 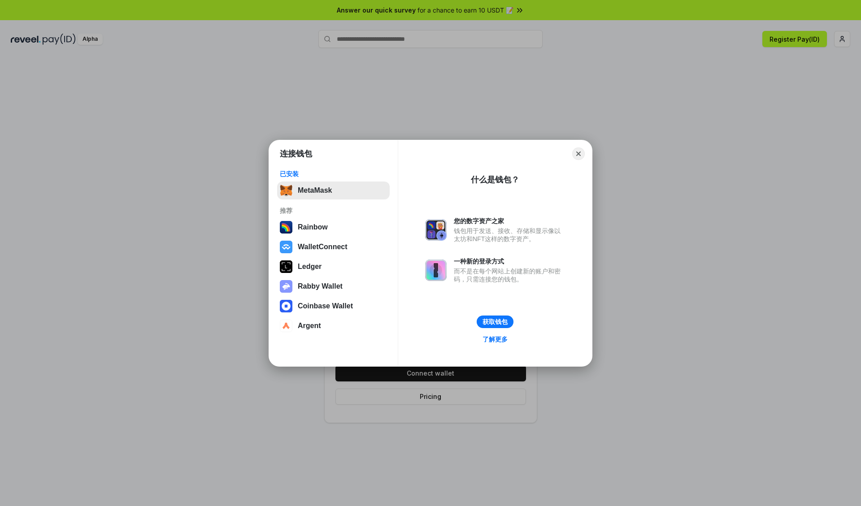 What do you see at coordinates (325, 306) in the screenshot?
I see `div: Coinbase Wallet` at bounding box center [325, 306].